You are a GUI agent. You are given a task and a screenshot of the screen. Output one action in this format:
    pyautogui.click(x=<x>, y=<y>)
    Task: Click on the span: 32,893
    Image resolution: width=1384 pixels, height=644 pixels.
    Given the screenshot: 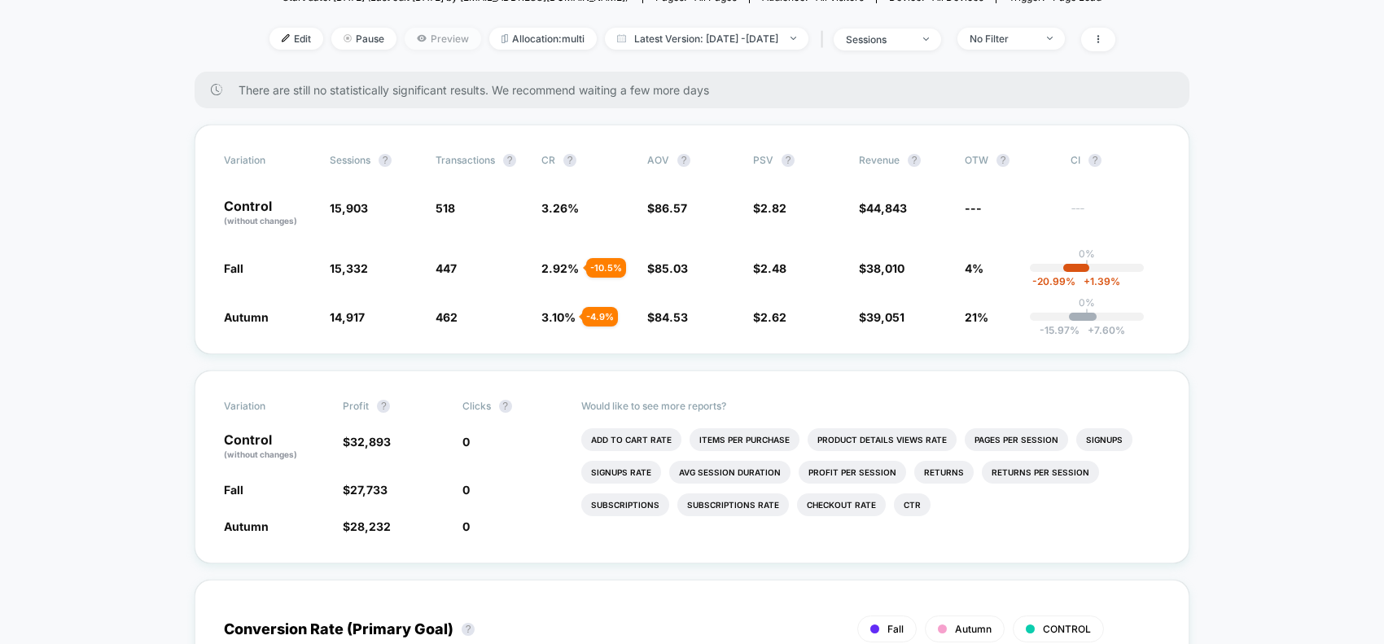 What is the action you would take?
    pyautogui.click(x=370, y=441)
    